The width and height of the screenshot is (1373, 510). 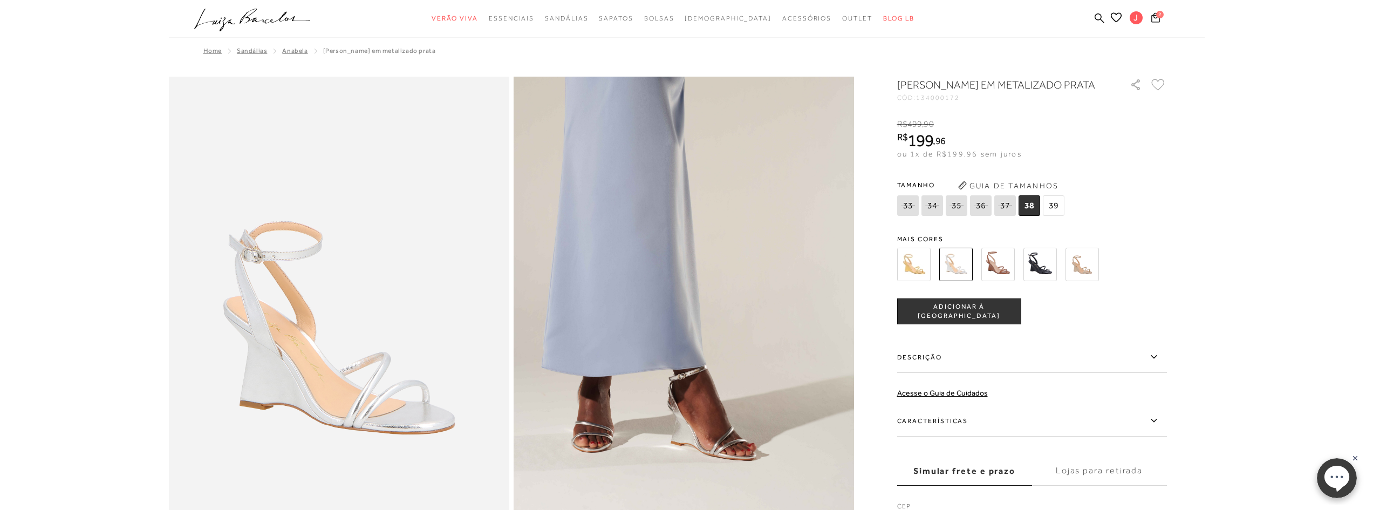 I want to click on span: 96, so click(x=940, y=140).